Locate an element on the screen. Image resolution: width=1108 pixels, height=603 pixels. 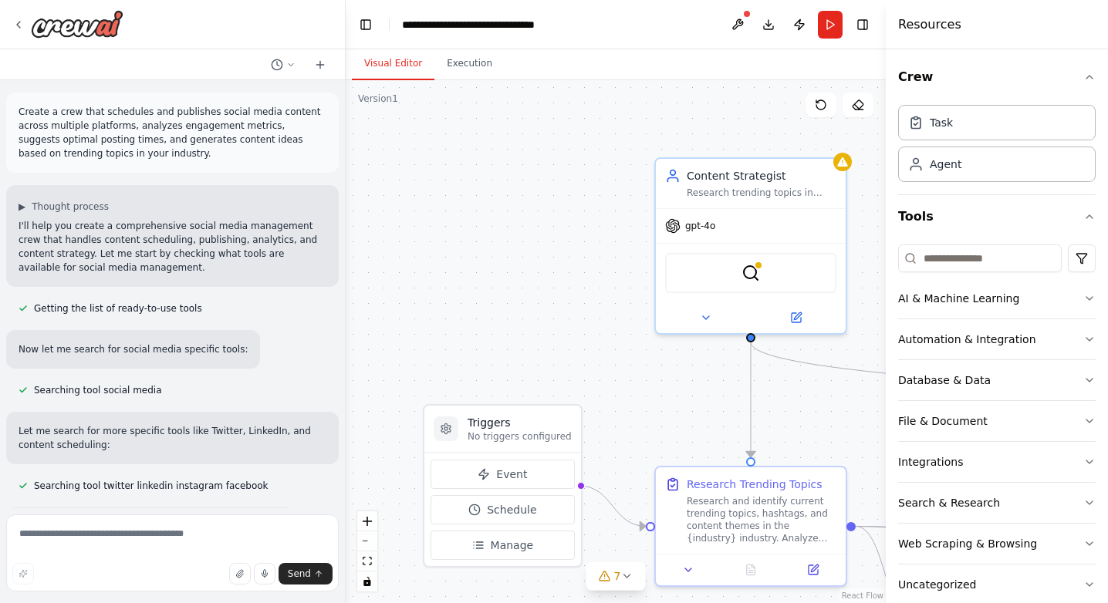
span: 7 is located at coordinates (617, 576).